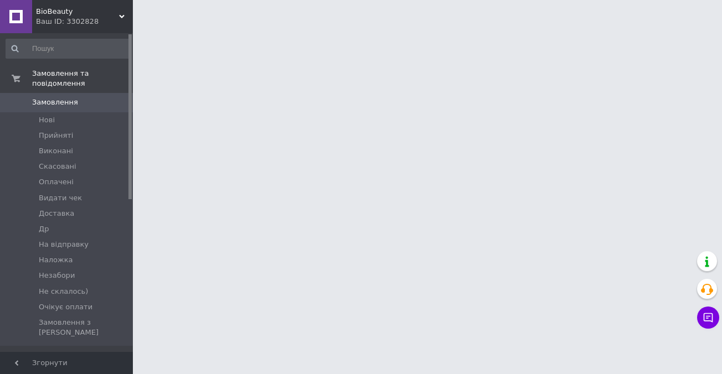  What do you see at coordinates (56, 151) in the screenshot?
I see `span: Виконані` at bounding box center [56, 151].